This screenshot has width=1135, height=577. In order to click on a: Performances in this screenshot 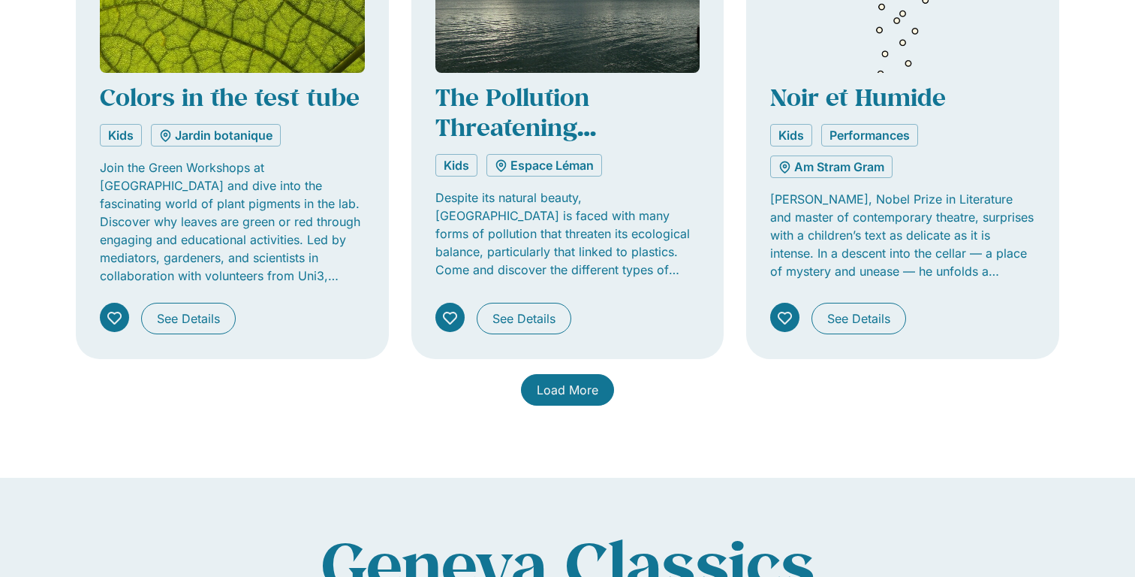, I will do `click(870, 135)`.